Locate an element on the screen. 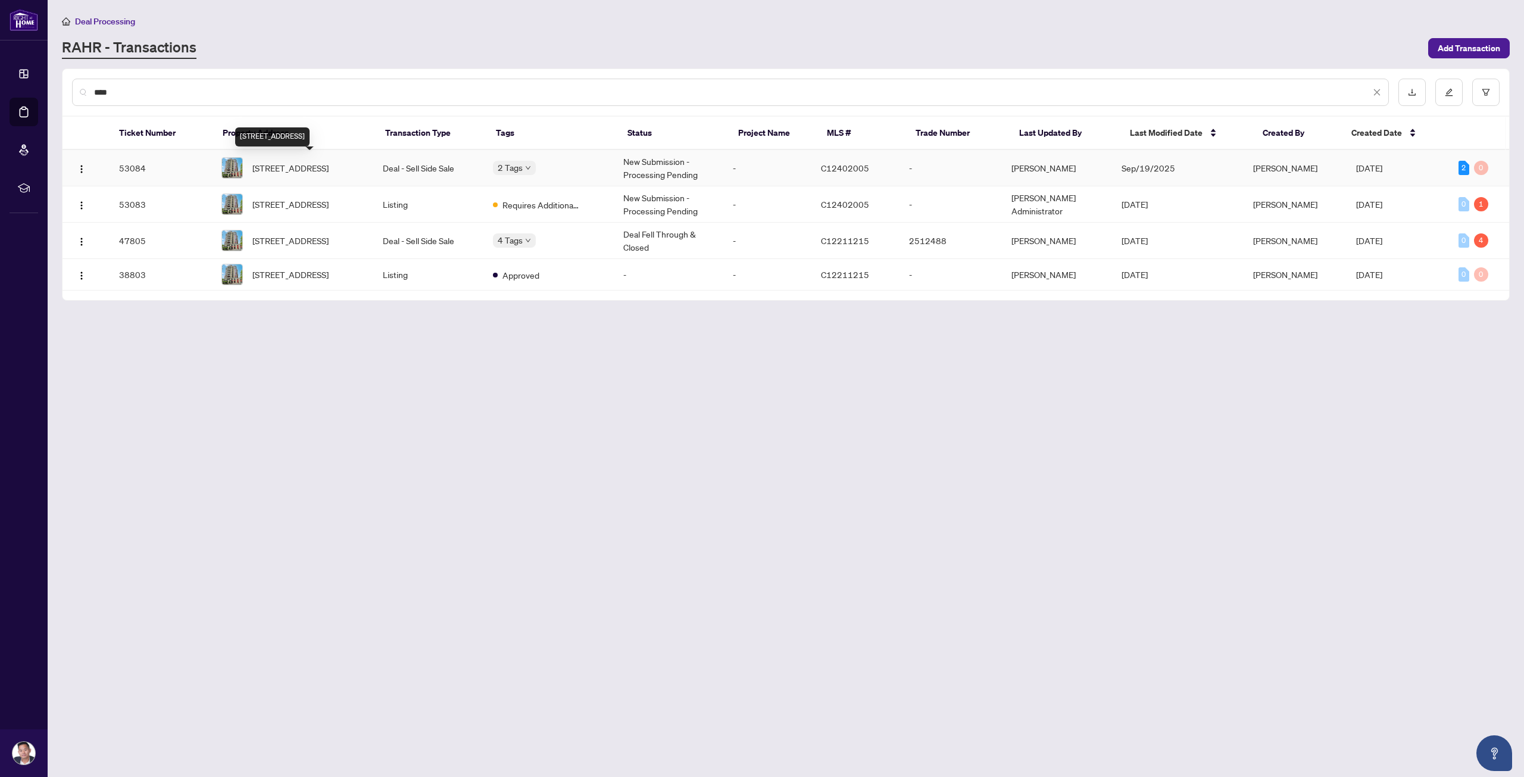  th: Last Modified Date is located at coordinates (1186, 133).